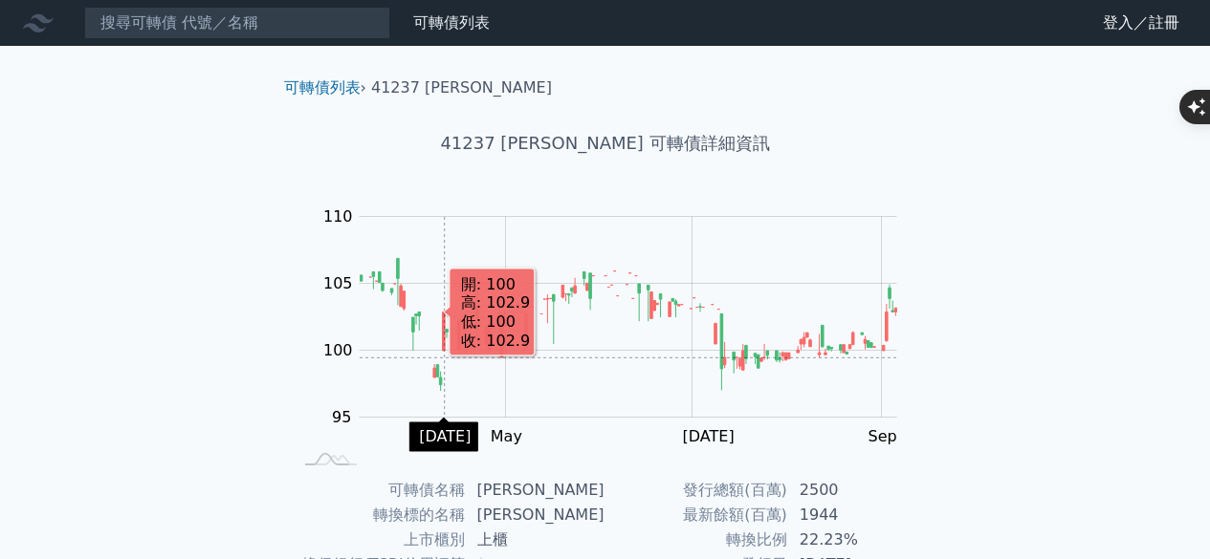 The height and width of the screenshot is (559, 1210). I want to click on td: 轉換比例, so click(696, 540).